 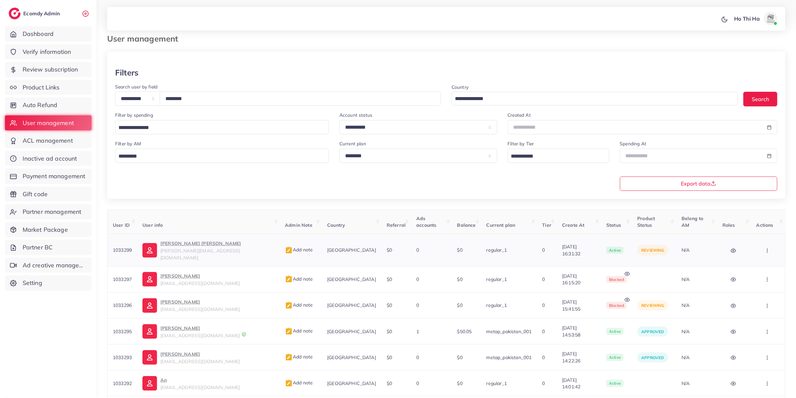 I want to click on span: Product Links, so click(x=41, y=88).